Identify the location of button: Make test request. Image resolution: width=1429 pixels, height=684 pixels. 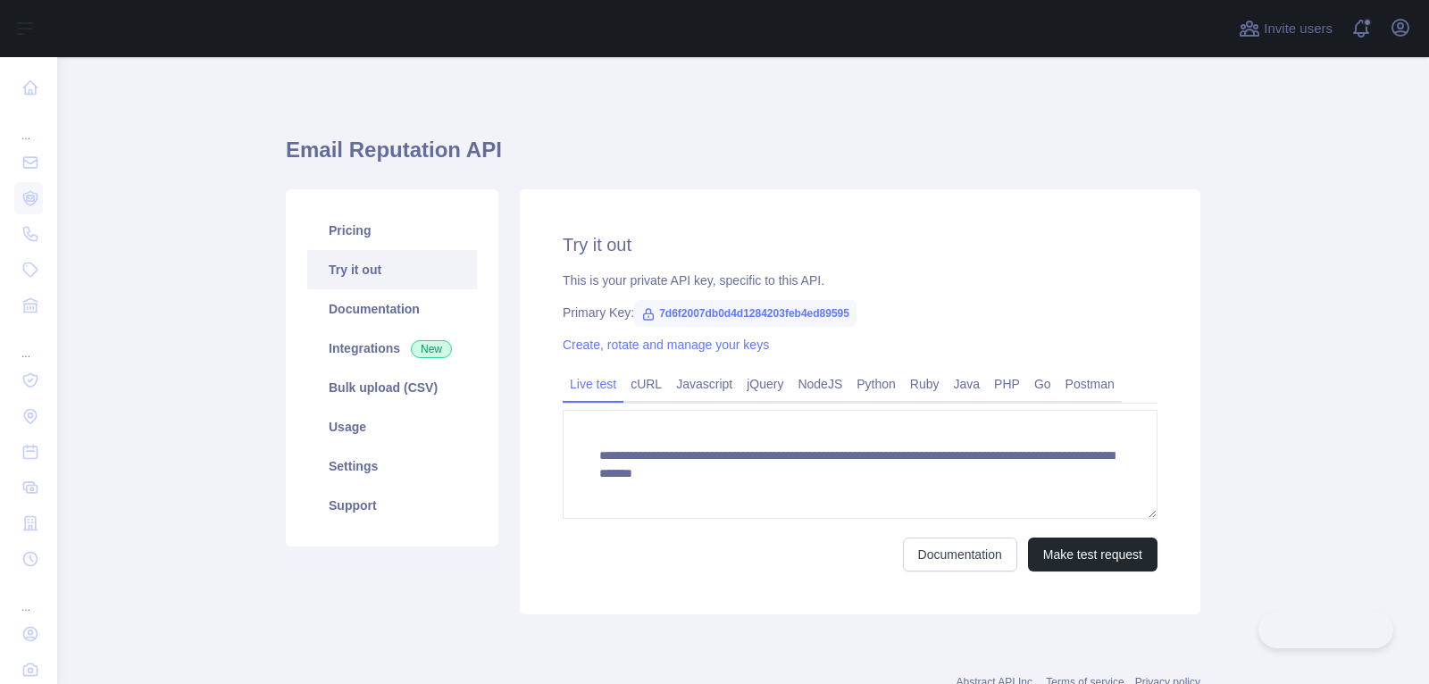
(1092, 555).